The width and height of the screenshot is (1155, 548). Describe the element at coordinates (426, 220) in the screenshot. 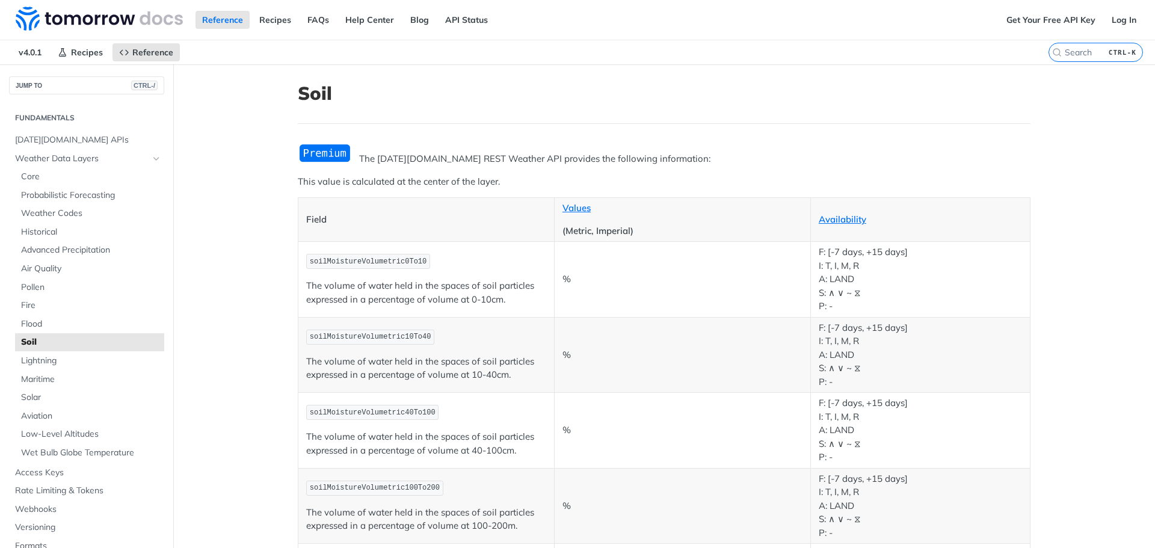

I see `p: Field` at that location.